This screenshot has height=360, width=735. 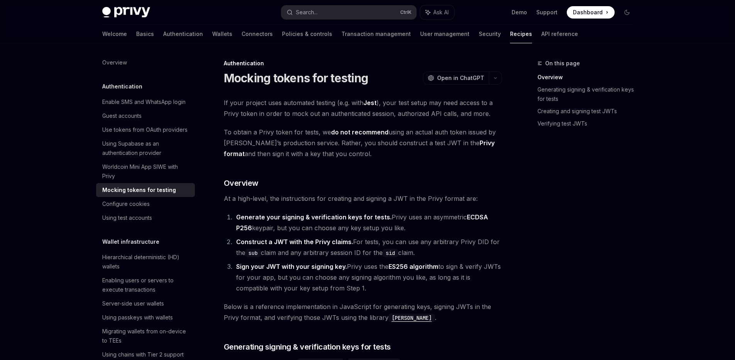 I want to click on a: Configure cookies, so click(x=145, y=204).